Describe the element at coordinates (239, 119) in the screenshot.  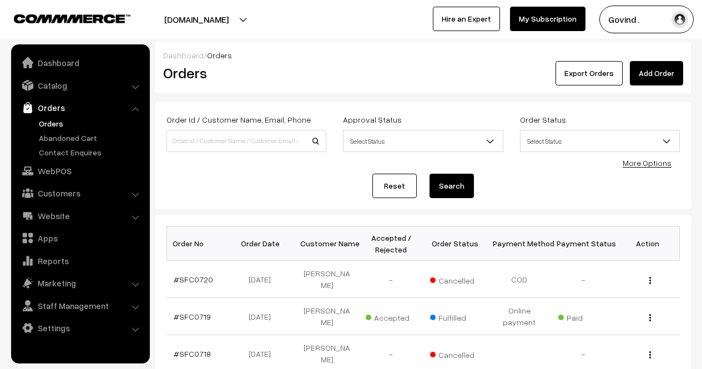
I see `label: Order Id / Customer Name, Email, Phone` at that location.